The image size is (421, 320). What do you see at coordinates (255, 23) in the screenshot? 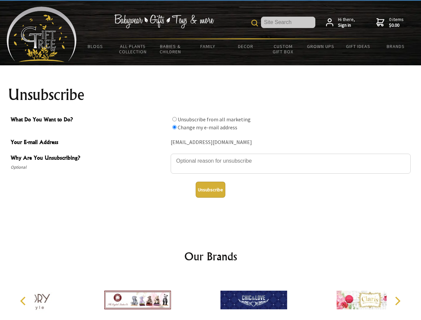
I see `img: product search` at bounding box center [255, 23].